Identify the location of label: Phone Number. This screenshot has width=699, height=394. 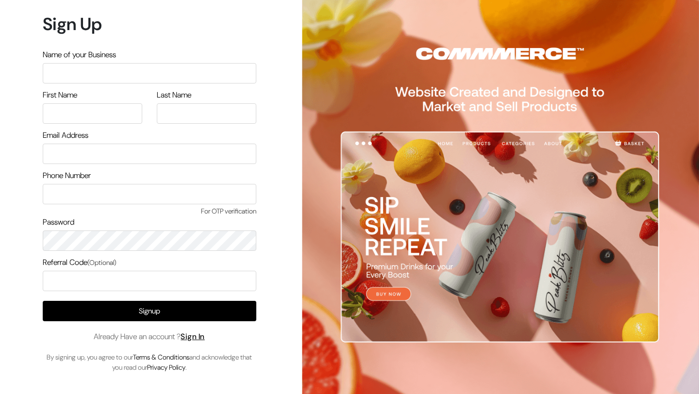
(66, 176).